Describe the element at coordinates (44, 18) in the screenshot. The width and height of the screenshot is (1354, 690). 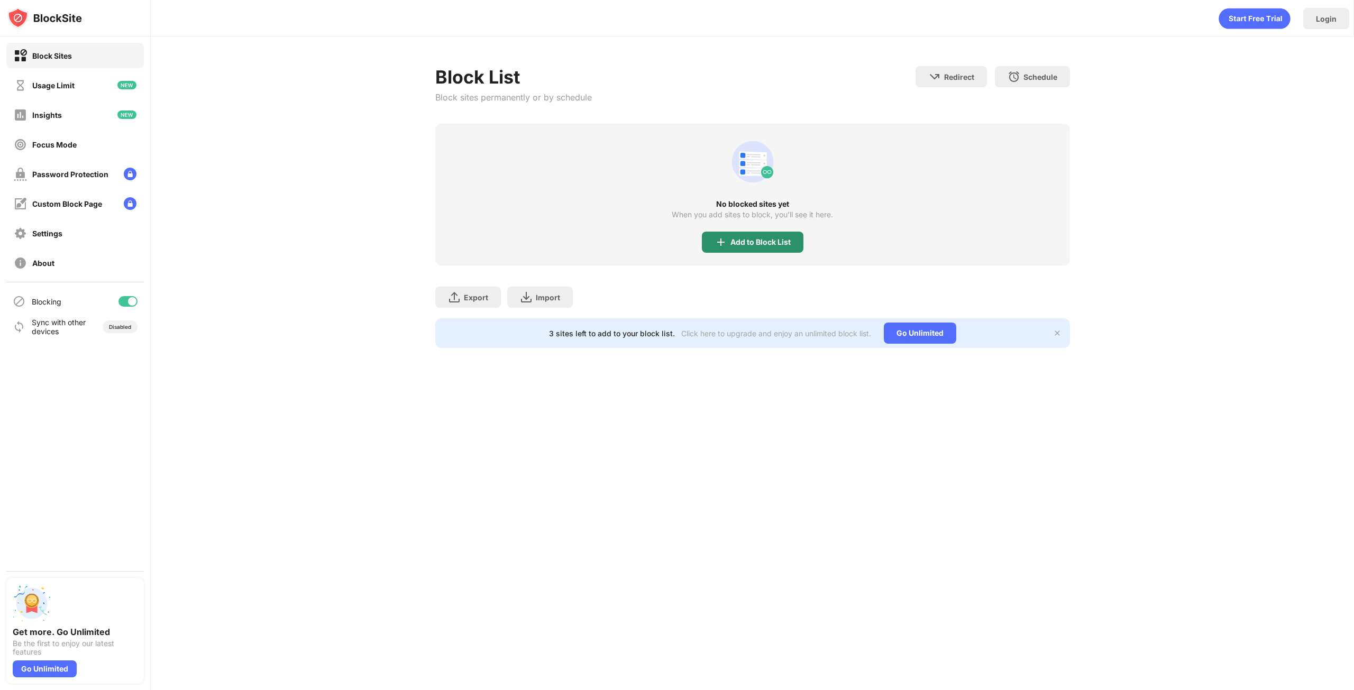
I see `img: logo-blocksite.svg` at that location.